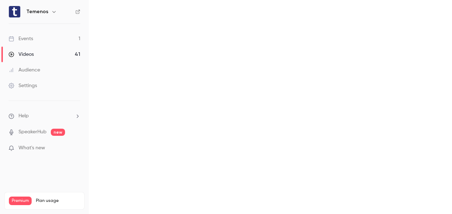 Image resolution: width=452 pixels, height=214 pixels. Describe the element at coordinates (44, 116) in the screenshot. I see `li: help-dropdown-opener` at that location.